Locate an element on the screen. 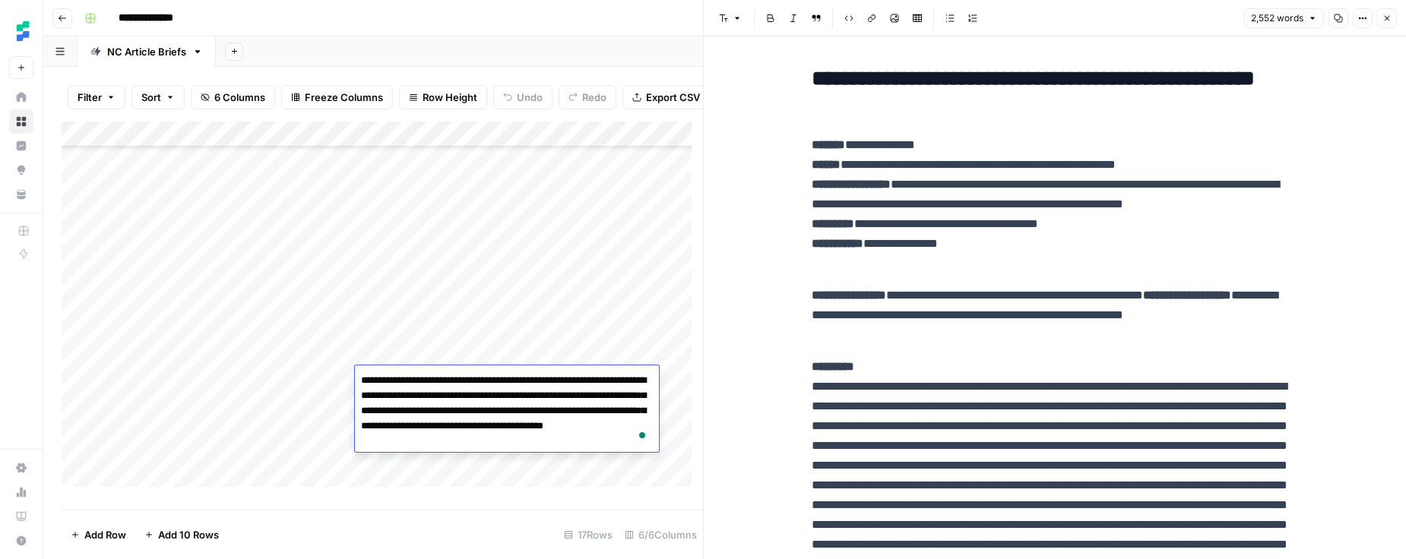 The width and height of the screenshot is (1406, 559). button: 2,552 words is located at coordinates (1283, 18).